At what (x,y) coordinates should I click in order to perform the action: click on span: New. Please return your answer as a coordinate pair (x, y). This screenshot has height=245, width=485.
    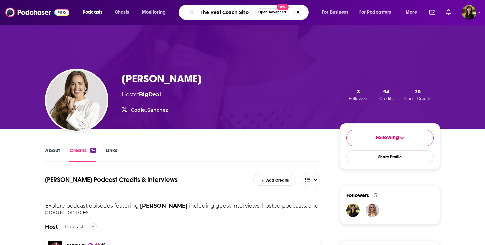
    Looking at the image, I should click on (283, 7).